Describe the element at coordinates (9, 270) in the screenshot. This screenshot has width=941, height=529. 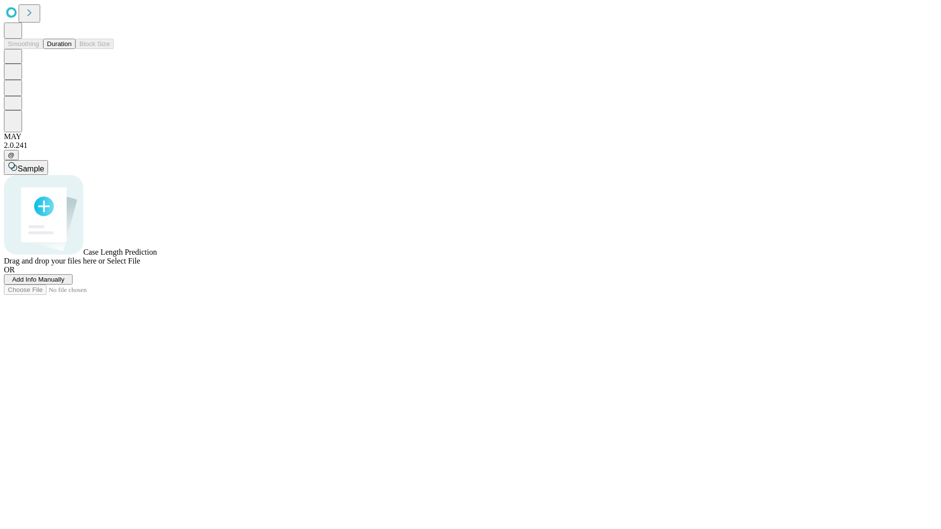
I see `span: OR` at that location.